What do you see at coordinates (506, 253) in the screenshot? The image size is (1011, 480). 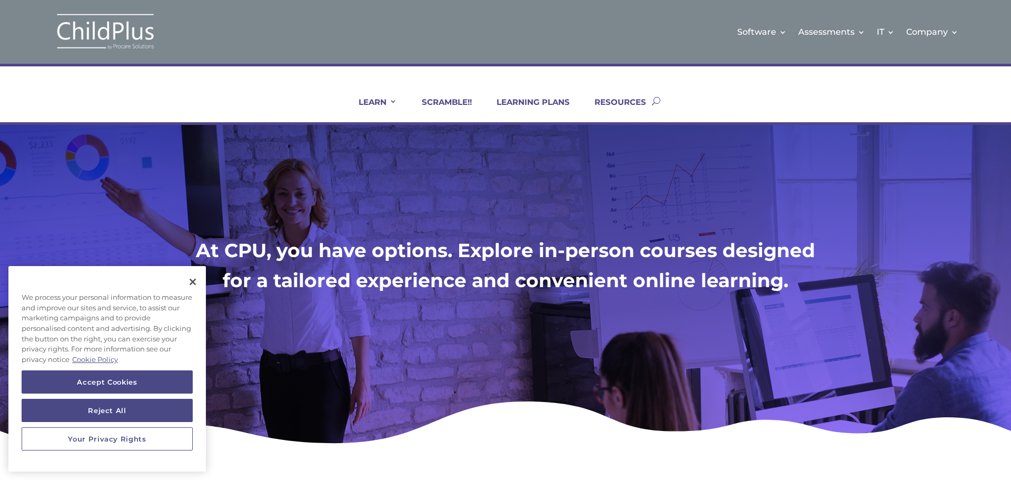 I see `h1: At CPU, you have options. Explore in-person courses designed` at bounding box center [506, 253].